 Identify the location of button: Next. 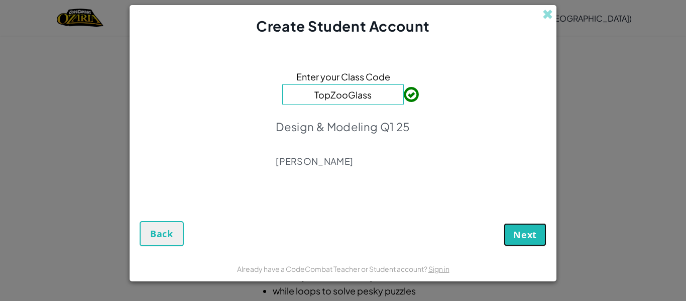
(525, 235).